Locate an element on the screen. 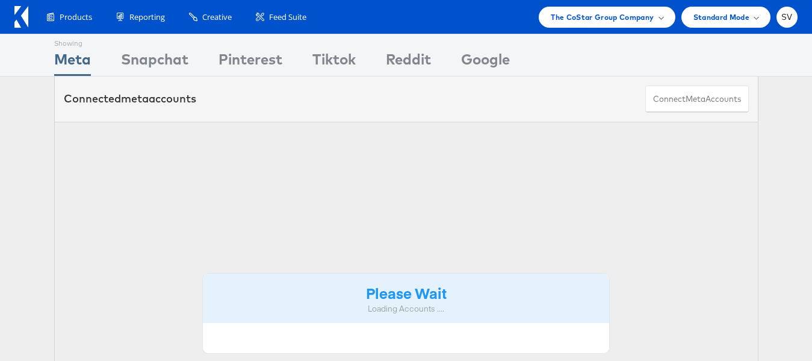 The image size is (812, 361). strong: Please Wait is located at coordinates (406, 292).